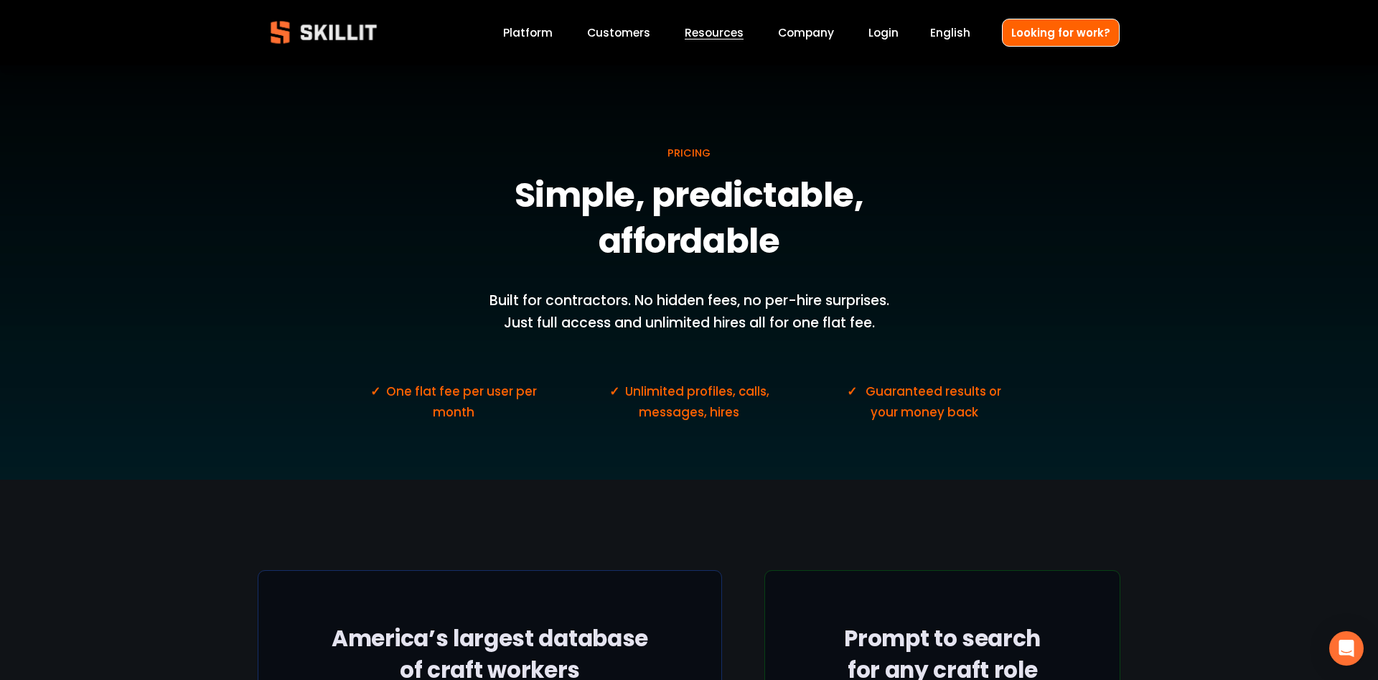 The height and width of the screenshot is (680, 1378). I want to click on a: Platform, so click(528, 32).